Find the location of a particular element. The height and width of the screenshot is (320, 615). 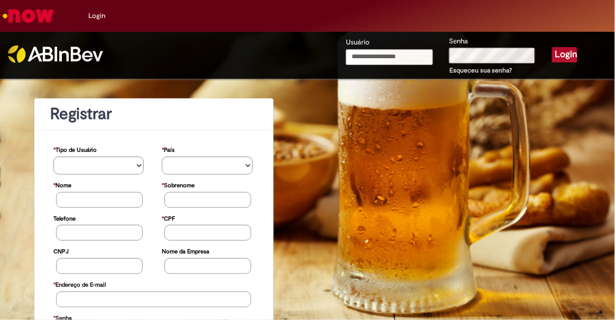

label: País is located at coordinates (168, 149).